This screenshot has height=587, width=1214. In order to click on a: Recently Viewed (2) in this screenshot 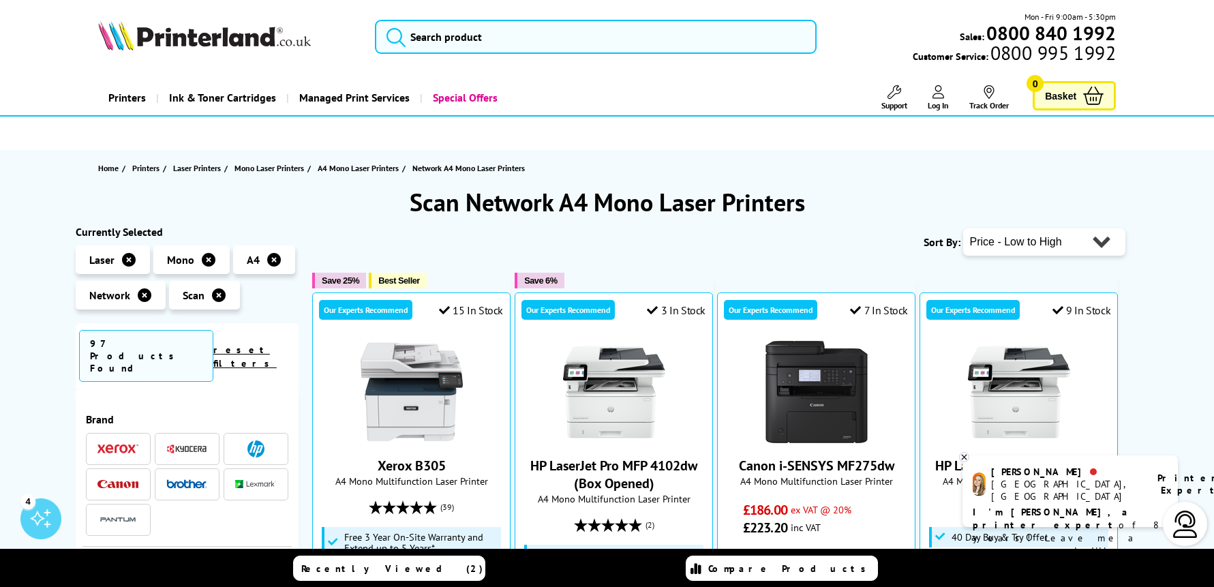, I will do `click(389, 568)`.